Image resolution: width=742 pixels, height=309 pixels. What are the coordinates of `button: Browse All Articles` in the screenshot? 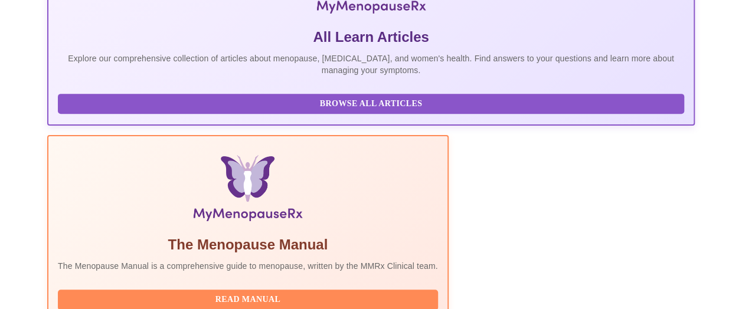 It's located at (371, 104).